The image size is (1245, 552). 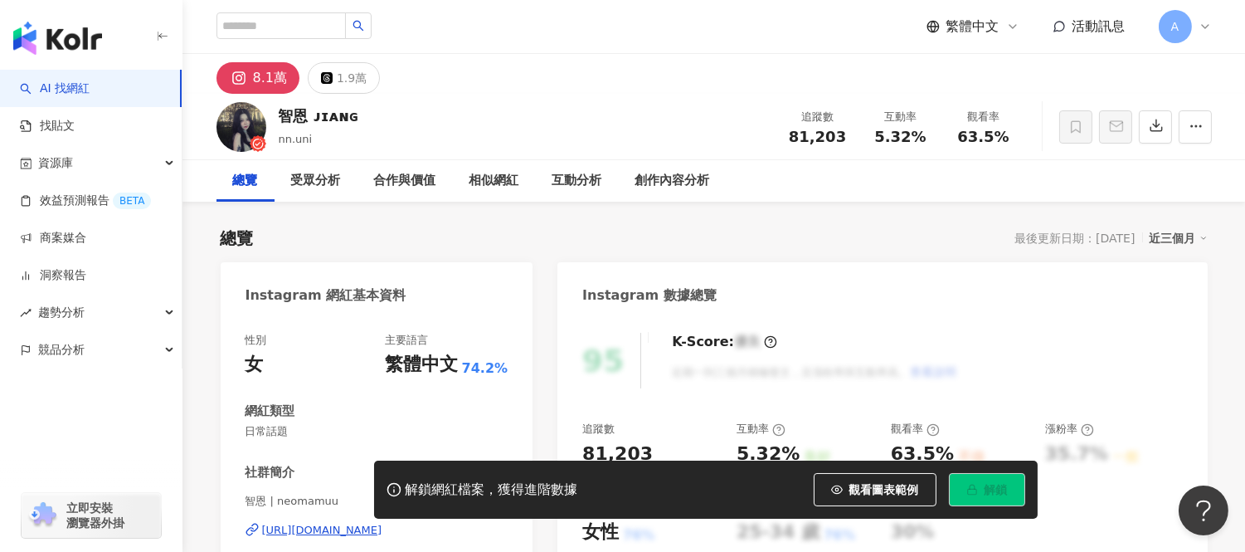 What do you see at coordinates (650, 295) in the screenshot?
I see `div: Instagram 數據總覽` at bounding box center [650, 295].